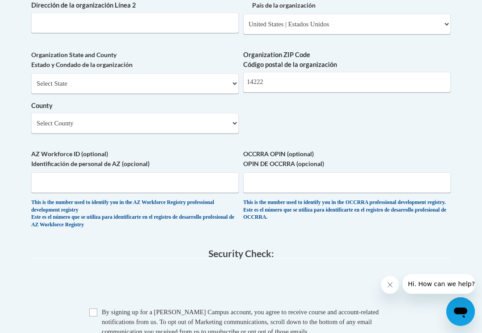 The image size is (482, 333). What do you see at coordinates (135, 214) in the screenshot?
I see `div: This is the number used to identify you in the AZ Workforce Registry professional development reg...` at bounding box center [135, 214].